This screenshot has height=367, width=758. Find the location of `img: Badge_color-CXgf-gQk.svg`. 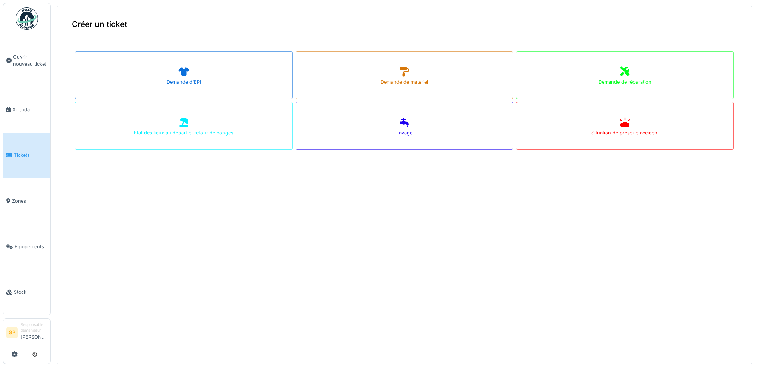

img: Badge_color-CXgf-gQk.svg is located at coordinates (27, 19).